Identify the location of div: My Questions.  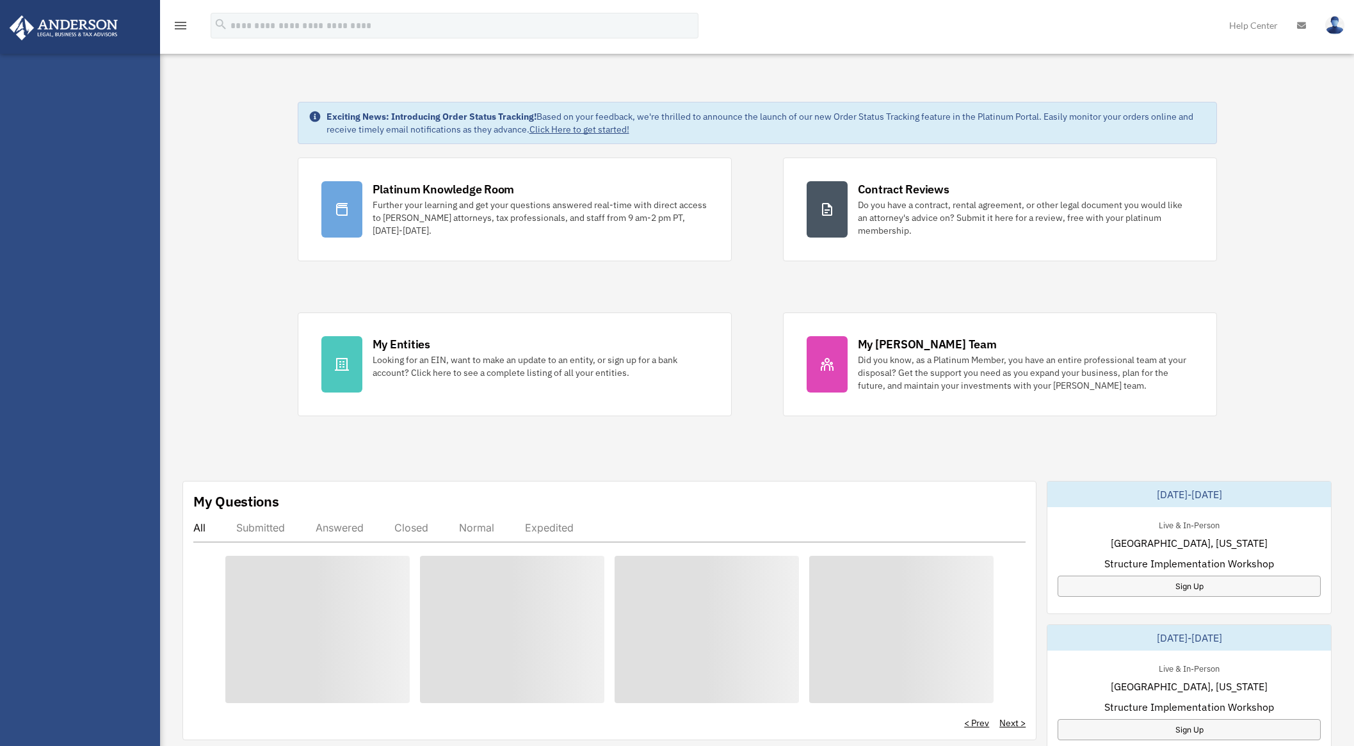
(236, 501).